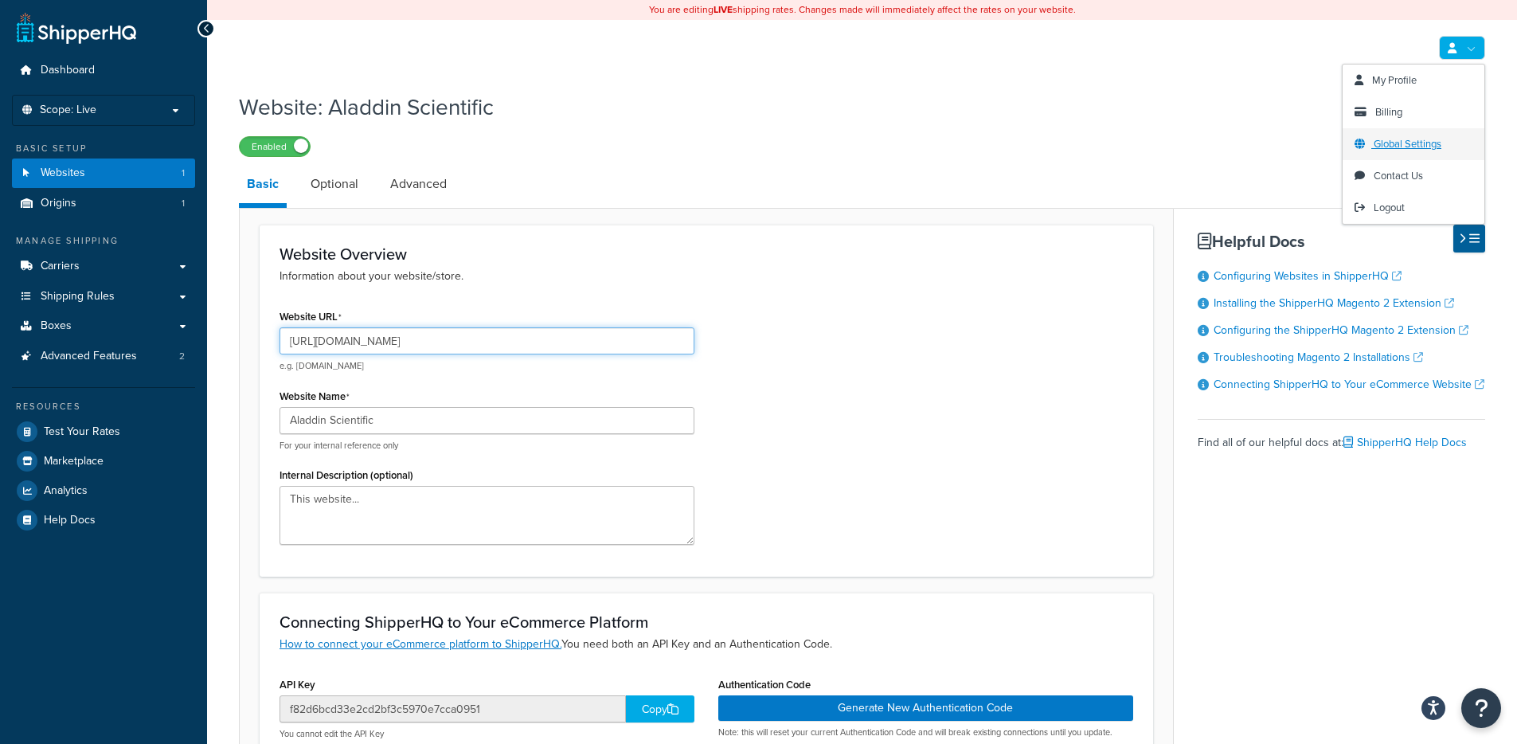  I want to click on a: Advanced Features2, so click(104, 356).